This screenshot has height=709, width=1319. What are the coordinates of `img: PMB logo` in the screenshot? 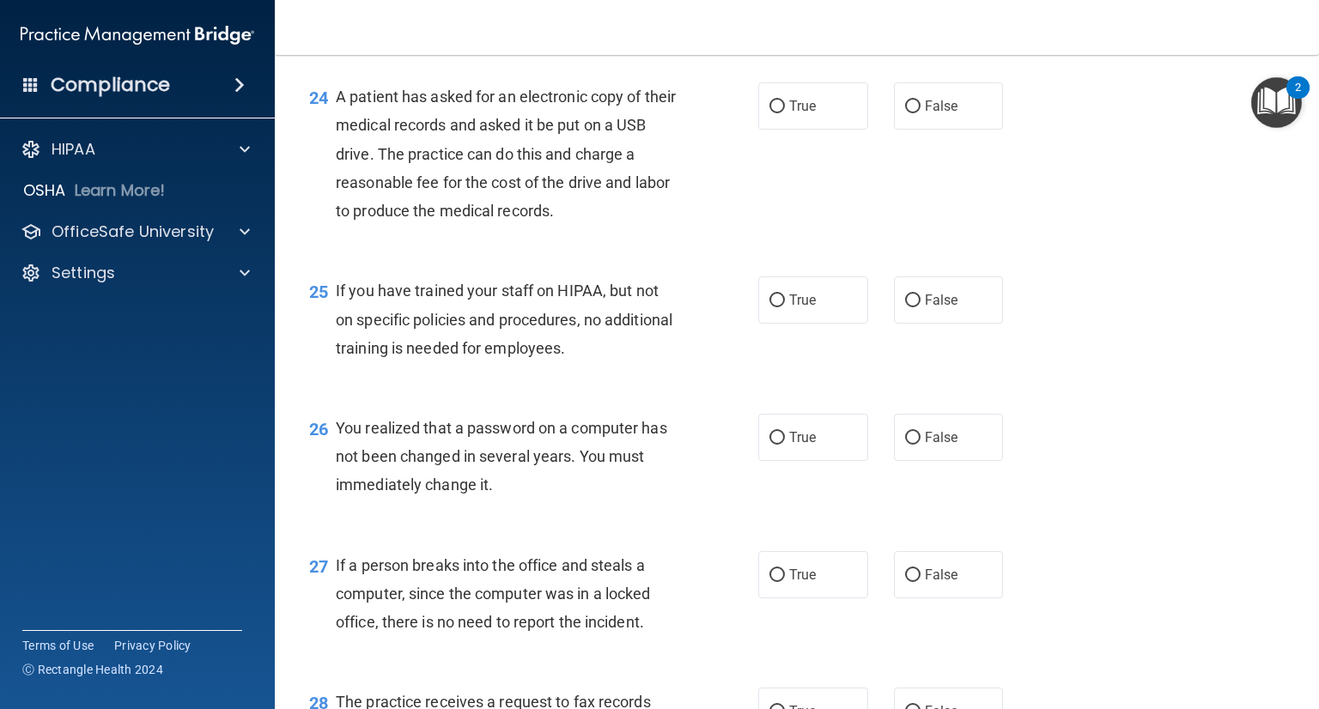 It's located at (137, 35).